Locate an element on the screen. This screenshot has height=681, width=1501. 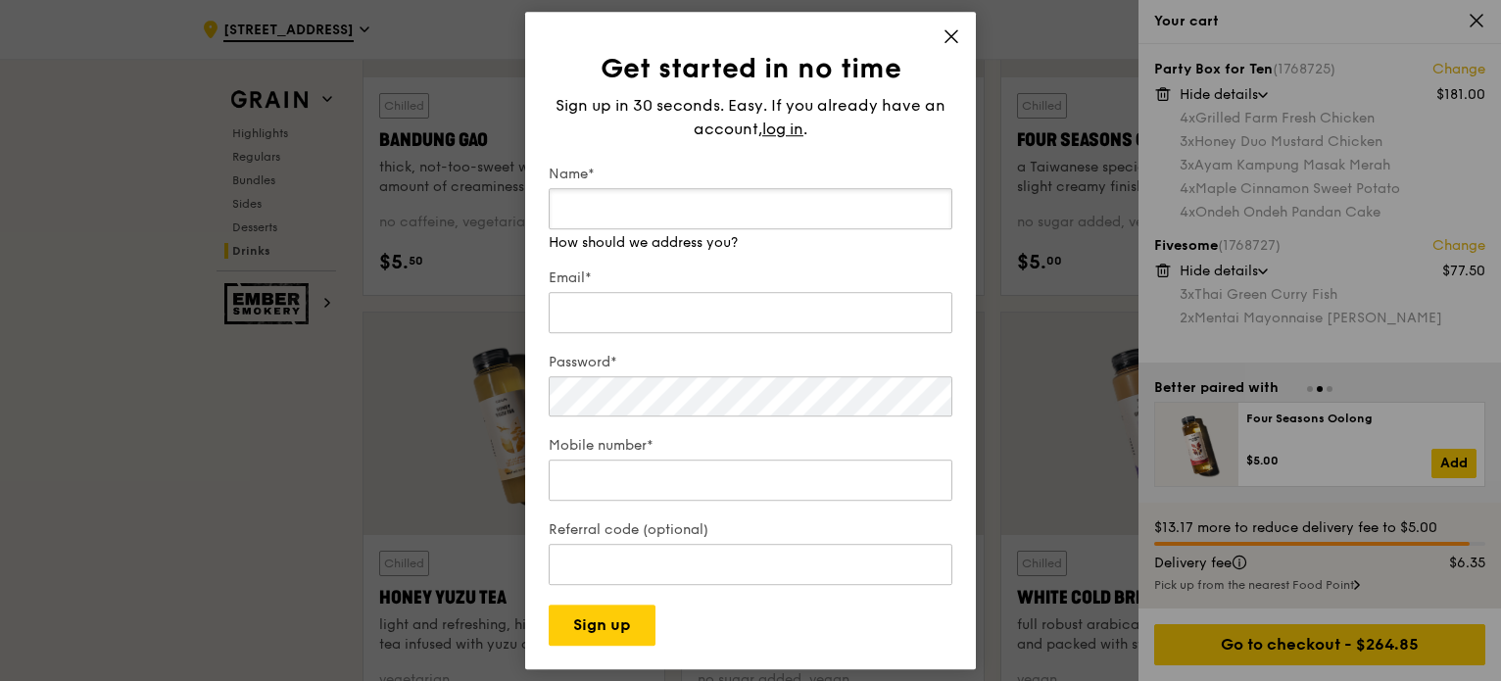
label: Password* is located at coordinates (751, 363).